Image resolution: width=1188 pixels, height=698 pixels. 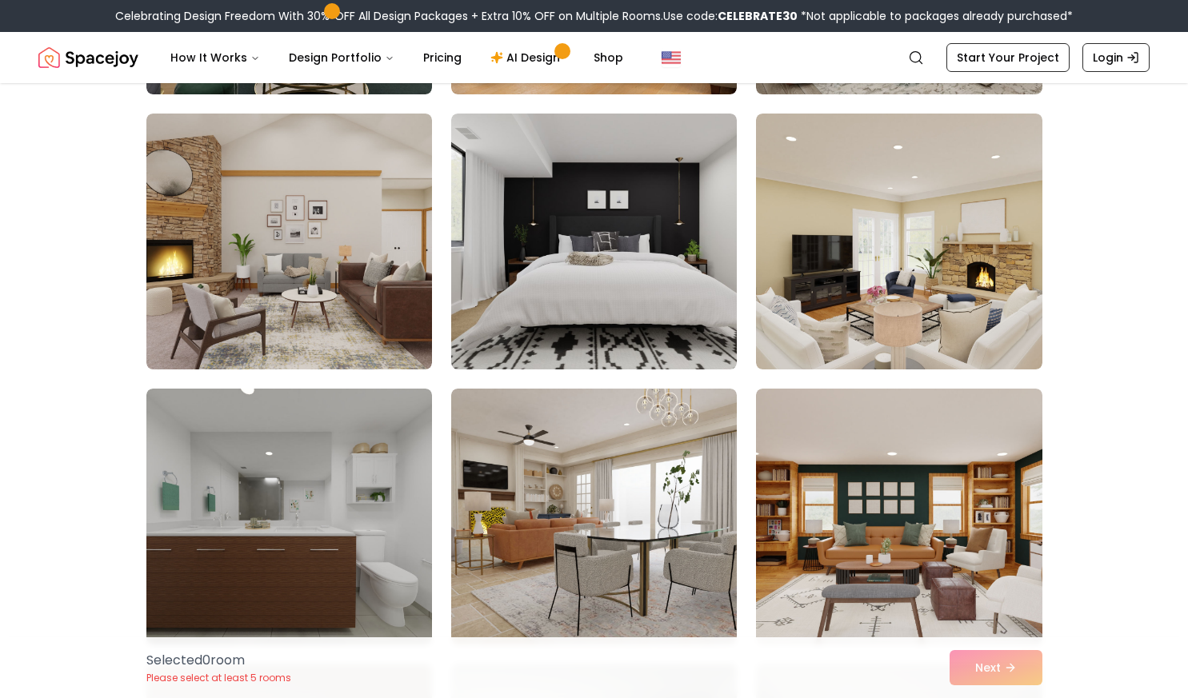 I want to click on img: Room room-9, so click(x=898, y=242).